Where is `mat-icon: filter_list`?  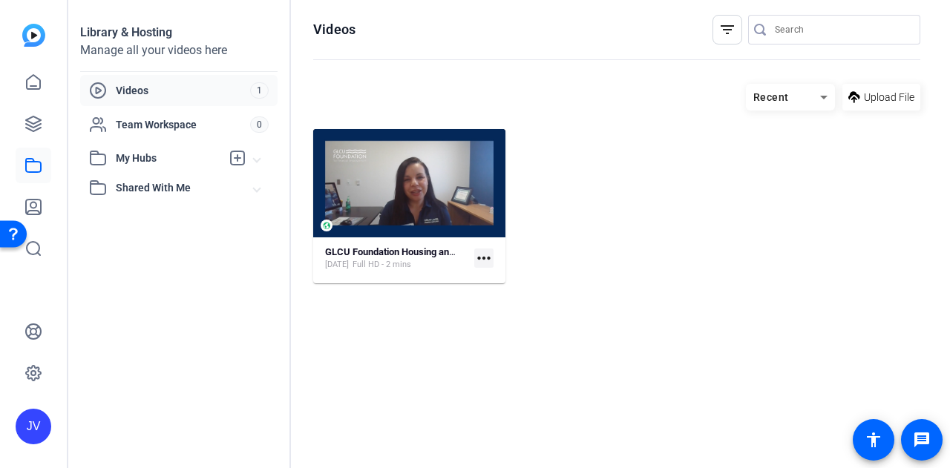
mat-icon: filter_list is located at coordinates (727, 30).